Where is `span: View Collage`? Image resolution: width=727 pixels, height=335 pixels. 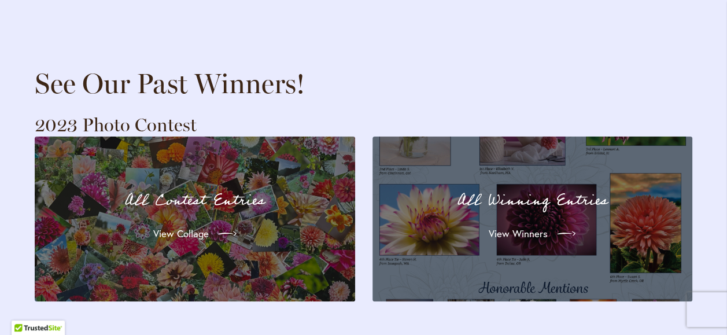
span: View Collage is located at coordinates (181, 234).